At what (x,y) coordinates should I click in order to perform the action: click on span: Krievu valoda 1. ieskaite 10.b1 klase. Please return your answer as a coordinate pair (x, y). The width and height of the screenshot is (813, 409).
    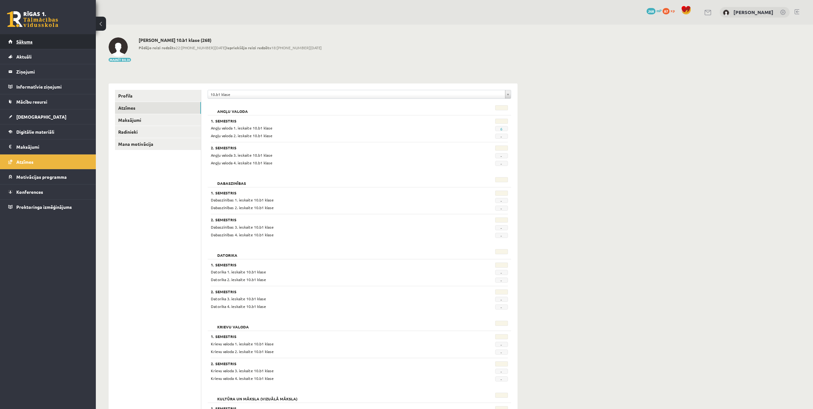
    Looking at the image, I should click on (242, 344).